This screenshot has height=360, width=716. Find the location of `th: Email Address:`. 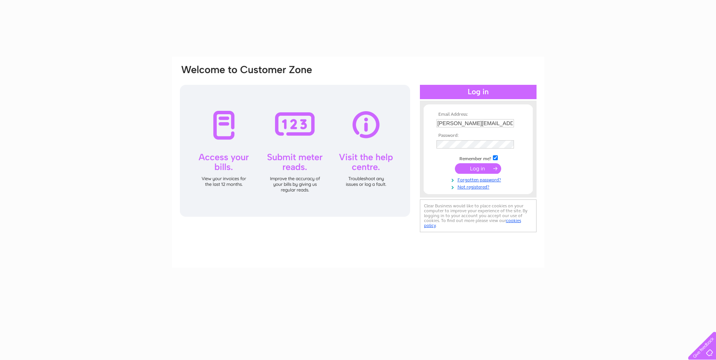

th: Email Address: is located at coordinates (479, 114).